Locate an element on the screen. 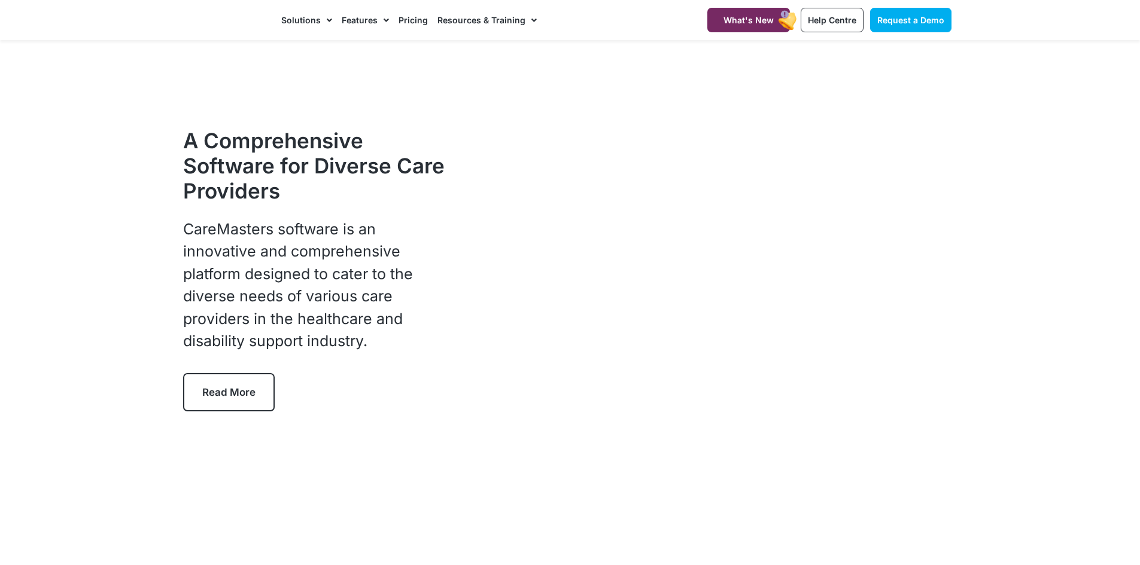 This screenshot has height=565, width=1140. img: CareMaster Logo is located at coordinates (229, 20).